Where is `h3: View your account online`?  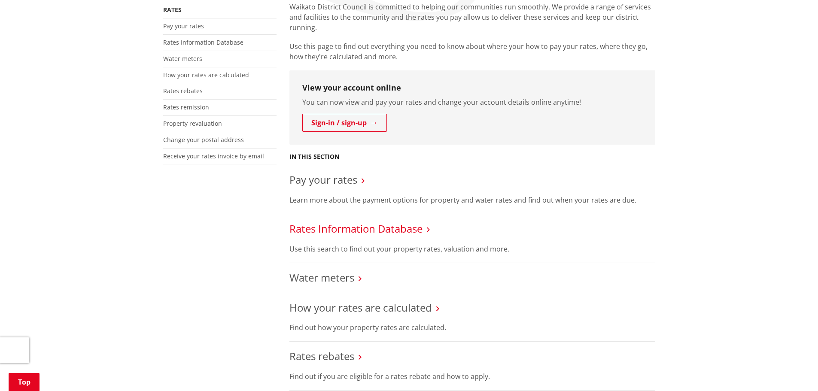
h3: View your account online is located at coordinates (472, 88).